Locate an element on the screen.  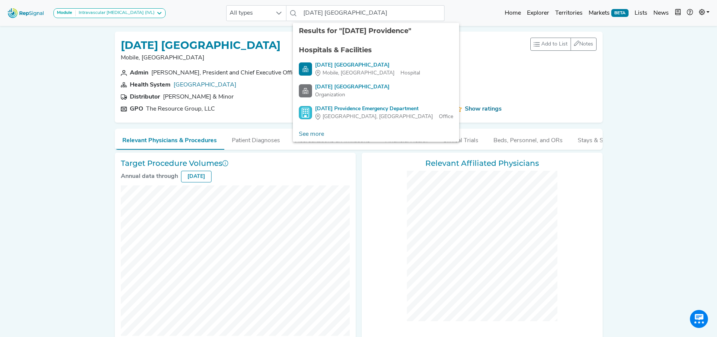
button: Add to List is located at coordinates (551, 44).